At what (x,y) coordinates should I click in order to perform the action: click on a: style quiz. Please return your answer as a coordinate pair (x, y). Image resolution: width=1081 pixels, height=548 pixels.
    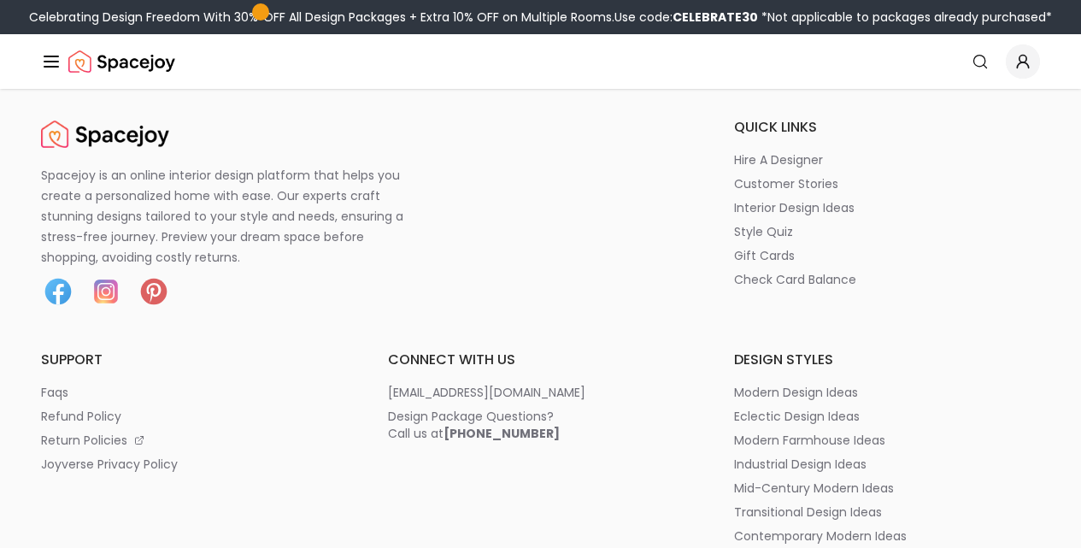
    Looking at the image, I should click on (887, 232).